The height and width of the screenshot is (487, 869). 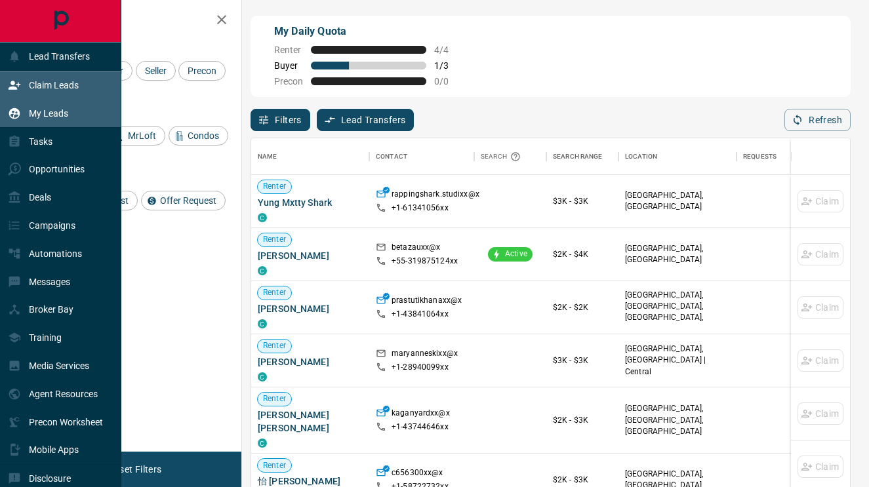 What do you see at coordinates (516, 254) in the screenshot?
I see `span: Active` at bounding box center [516, 254].